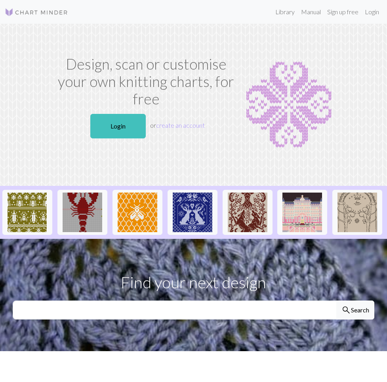 Image resolution: width=387 pixels, height=382 pixels. I want to click on button: IMG_0917.jpeg, so click(247, 213).